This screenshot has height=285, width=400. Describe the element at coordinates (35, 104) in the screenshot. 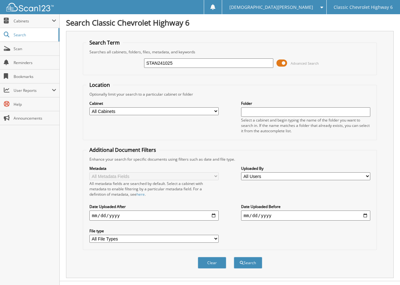

I see `span: Help` at that location.